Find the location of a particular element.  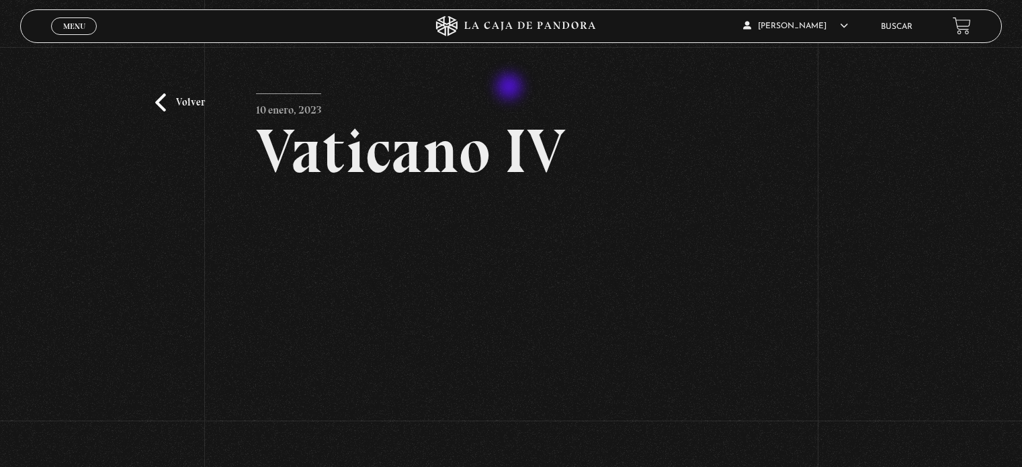

h2: Vaticano IV is located at coordinates (511, 151).